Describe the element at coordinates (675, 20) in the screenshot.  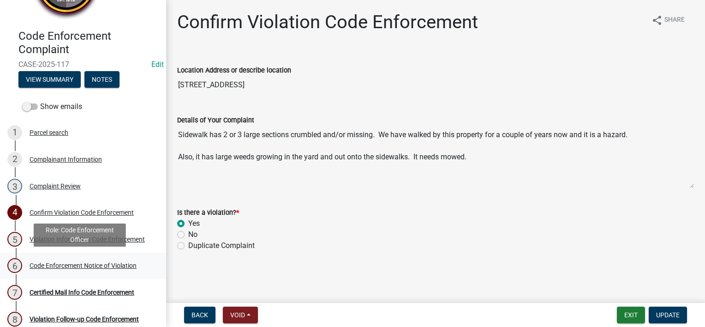
I see `span: Share` at that location.